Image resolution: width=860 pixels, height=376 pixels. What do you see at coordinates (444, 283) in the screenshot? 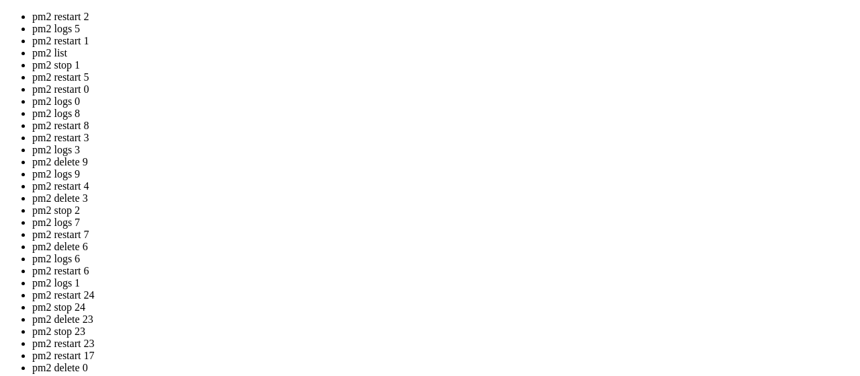
I see `li: pm2 logs 1` at bounding box center [444, 283].